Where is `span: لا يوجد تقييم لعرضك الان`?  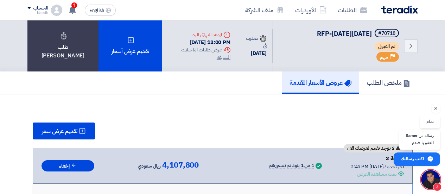
span: لا يوجد تقييم لعرضك الان is located at coordinates (371, 148).